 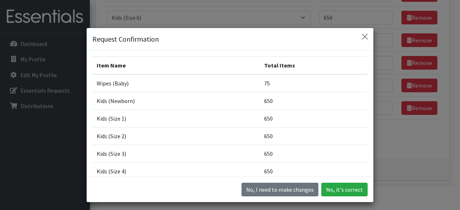 I want to click on th: Total Items, so click(x=314, y=66).